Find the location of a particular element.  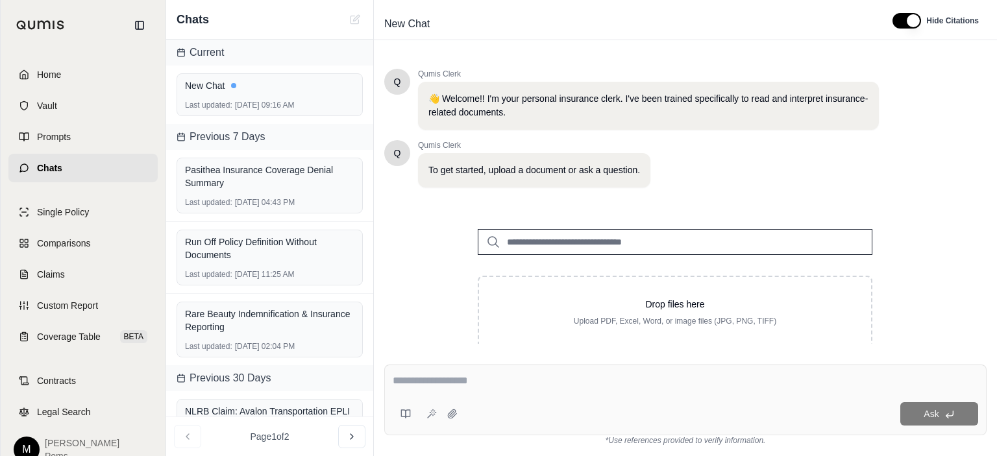

span: Claims is located at coordinates (51, 275).